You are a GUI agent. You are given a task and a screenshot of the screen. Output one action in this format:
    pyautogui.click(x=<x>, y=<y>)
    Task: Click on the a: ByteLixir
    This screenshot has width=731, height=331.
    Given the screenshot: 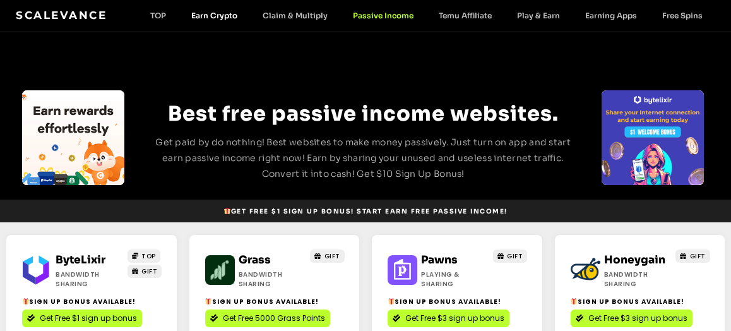 What is the action you would take?
    pyautogui.click(x=80, y=259)
    